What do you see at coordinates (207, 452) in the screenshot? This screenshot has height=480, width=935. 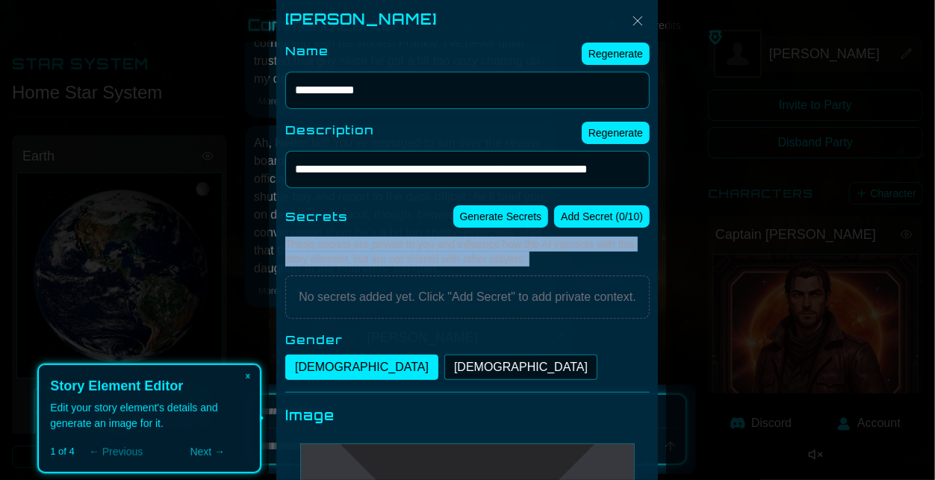 I see `button: Next →` at bounding box center [207, 452].